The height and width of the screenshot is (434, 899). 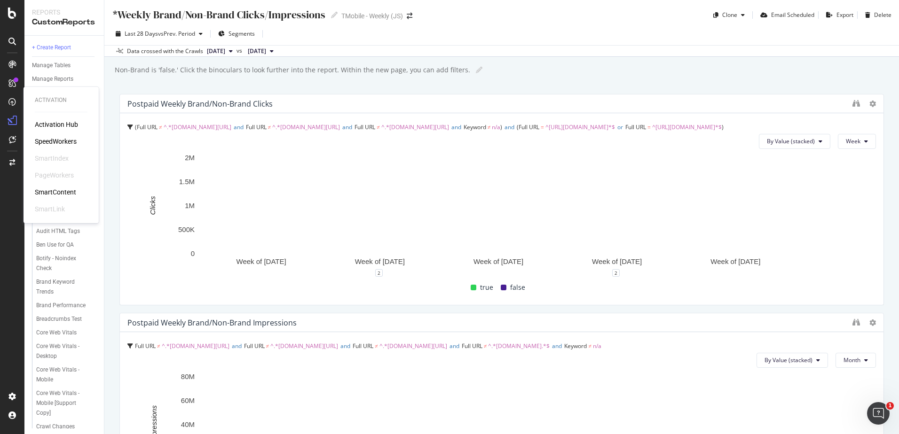 What do you see at coordinates (193, 253) in the screenshot?
I see `text: 0` at bounding box center [193, 253].